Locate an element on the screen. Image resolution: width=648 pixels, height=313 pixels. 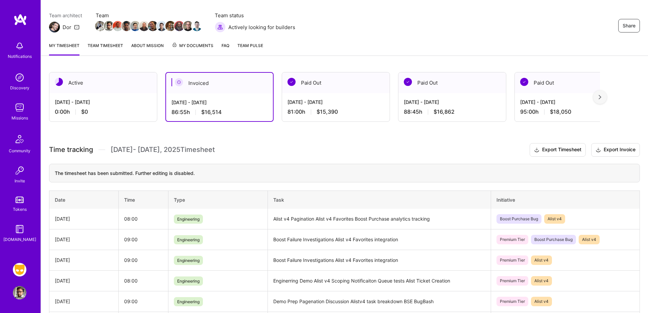
div: Active is located at coordinates (103, 82).